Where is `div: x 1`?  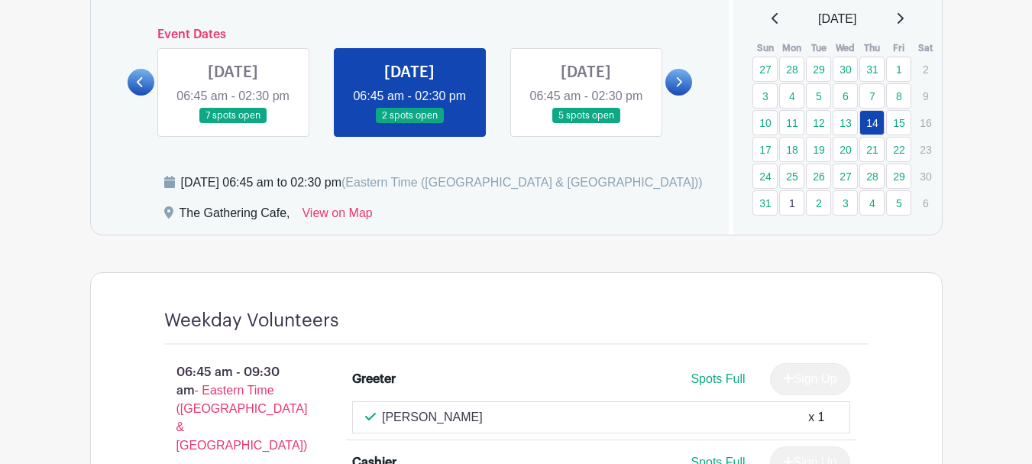 div: x 1 is located at coordinates (816, 417).